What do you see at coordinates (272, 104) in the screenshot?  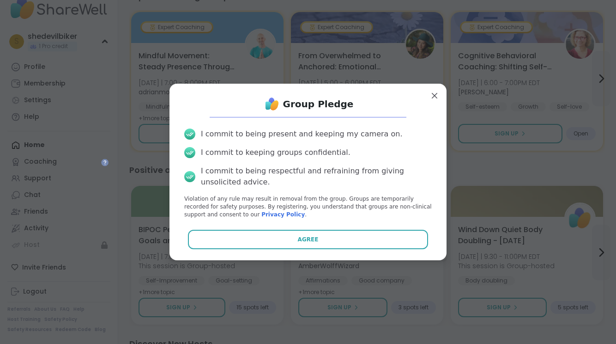 I see `img: ShareWell Logo` at bounding box center [272, 104].